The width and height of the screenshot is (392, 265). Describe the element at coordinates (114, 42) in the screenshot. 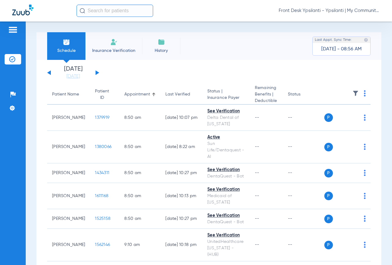

I see `img: Manual Insurance Verification` at that location.